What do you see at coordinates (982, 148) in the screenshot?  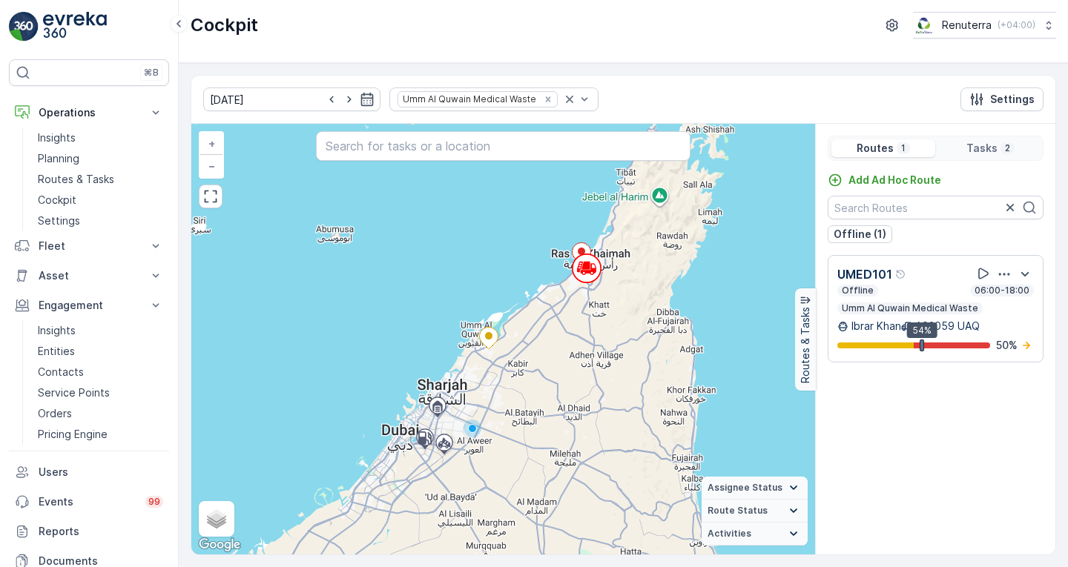 I see `p: Tasks` at bounding box center [982, 148].